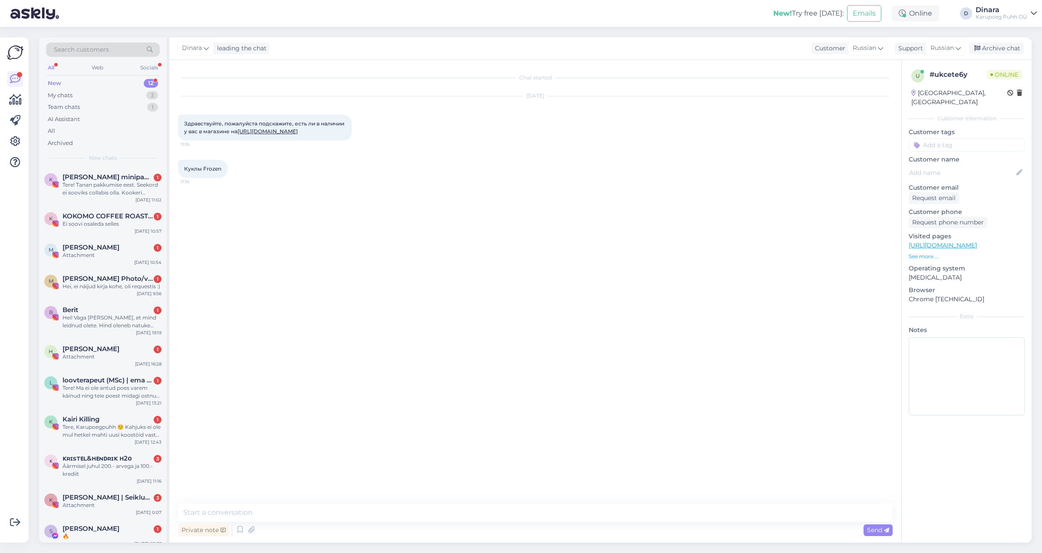 This screenshot has width=1042, height=553. Describe the element at coordinates (204, 530) in the screenshot. I see `div: Private note` at that location.